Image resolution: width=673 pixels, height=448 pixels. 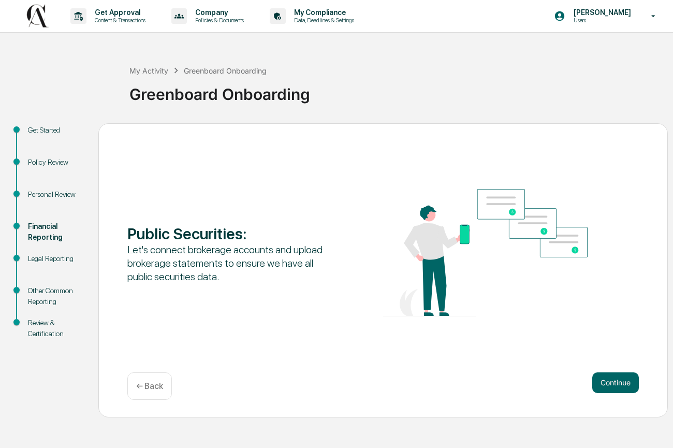 What do you see at coordinates (218, 12) in the screenshot?
I see `p: Company` at bounding box center [218, 12].